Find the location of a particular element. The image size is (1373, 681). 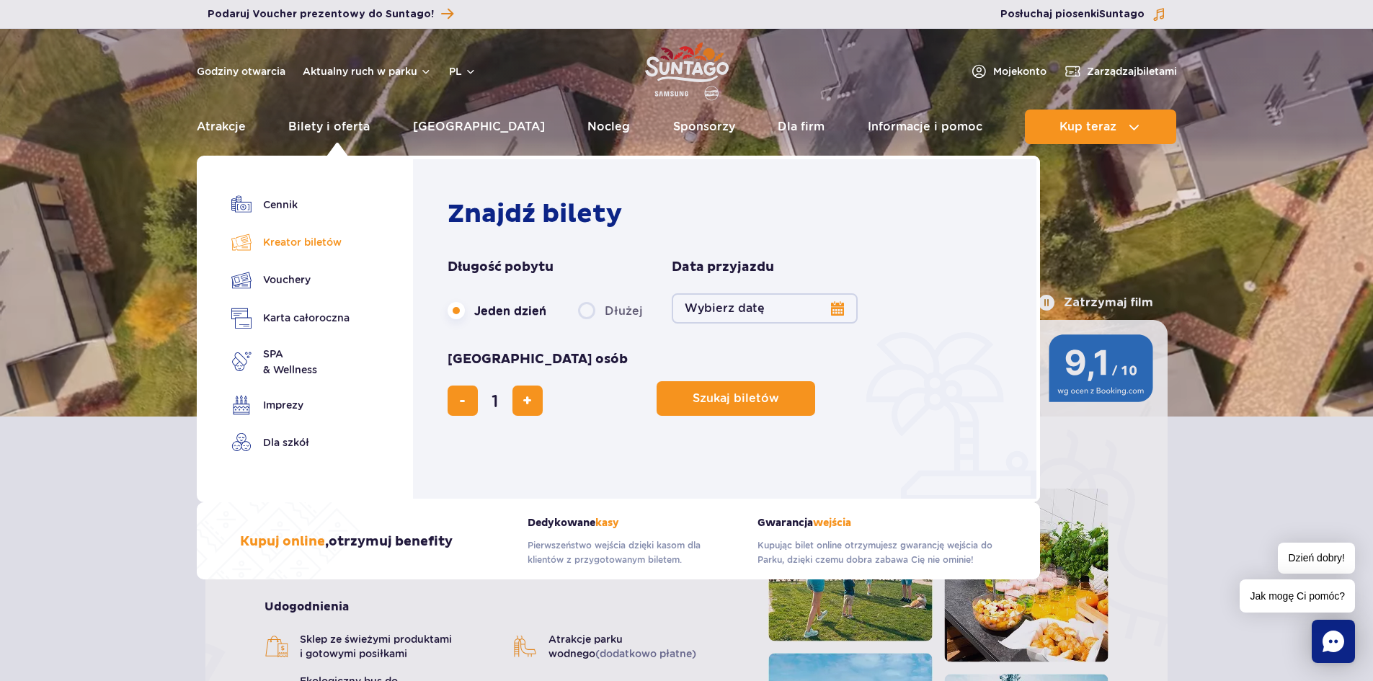

a: Mojekonto is located at coordinates (1009, 71).